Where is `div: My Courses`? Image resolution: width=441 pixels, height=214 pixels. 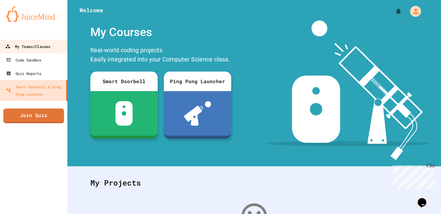 div: My Courses is located at coordinates (161, 32).